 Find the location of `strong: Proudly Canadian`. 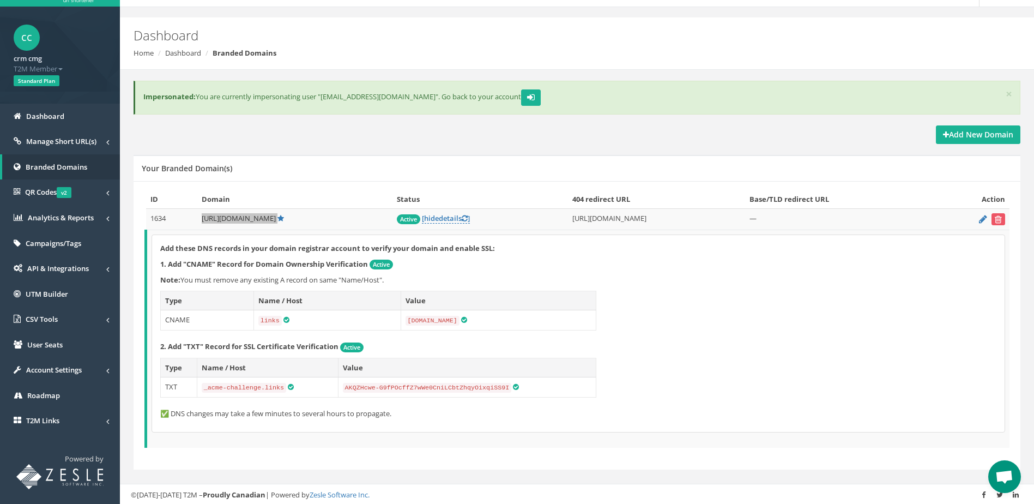

strong: Proudly Canadian is located at coordinates (234, 494).